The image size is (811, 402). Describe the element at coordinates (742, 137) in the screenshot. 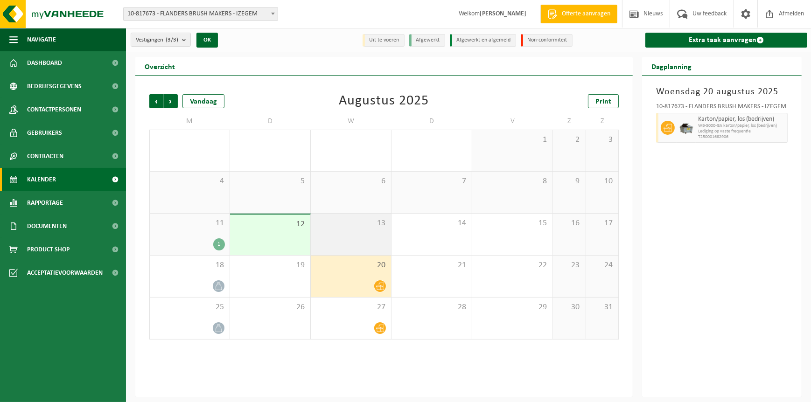

I see `span: T250001682906` at that location.